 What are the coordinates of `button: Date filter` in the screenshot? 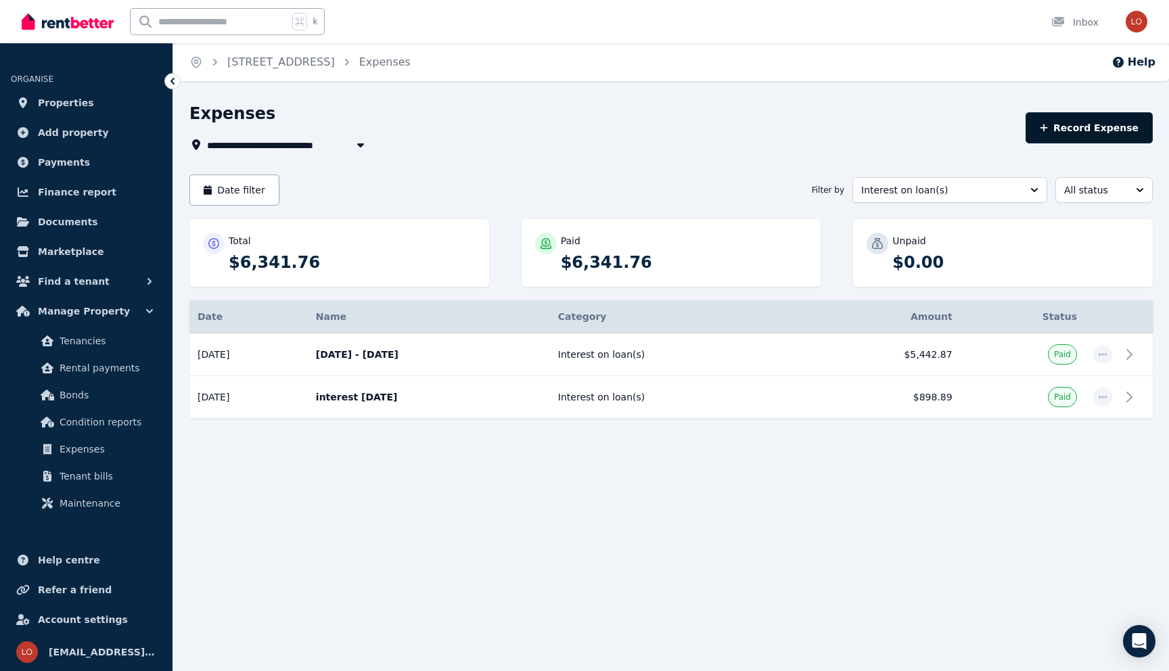 It's located at (234, 190).